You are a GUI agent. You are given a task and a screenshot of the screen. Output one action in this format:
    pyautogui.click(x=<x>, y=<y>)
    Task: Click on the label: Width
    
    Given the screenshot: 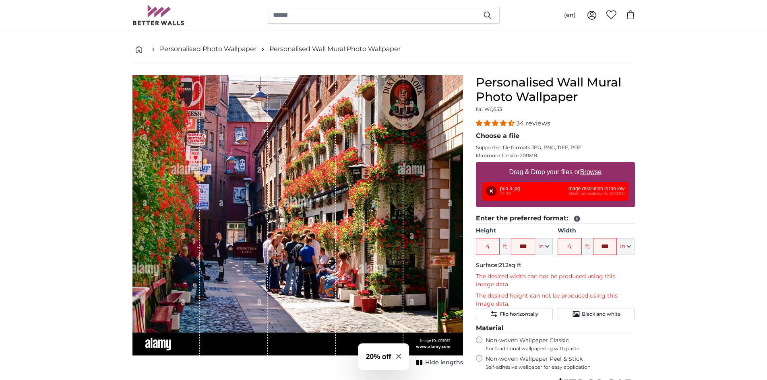 What is the action you would take?
    pyautogui.click(x=596, y=231)
    